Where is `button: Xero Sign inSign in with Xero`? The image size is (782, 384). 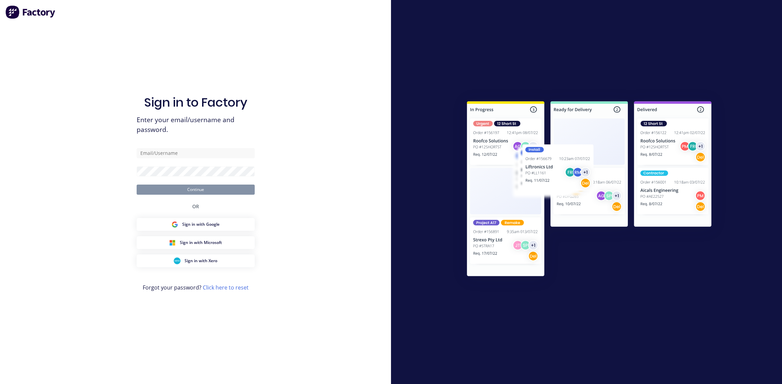 button: Xero Sign inSign in with Xero is located at coordinates (196, 261).